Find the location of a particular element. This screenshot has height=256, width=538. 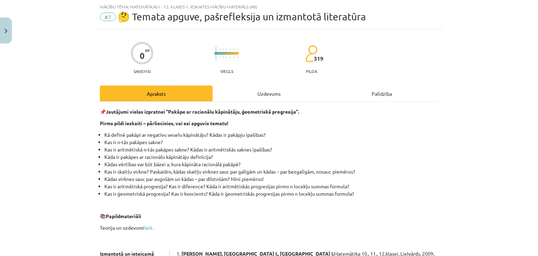

li: Kādas vērtības var būt bāzei a, kura kāpināta racionālā pakāpē? is located at coordinates (271, 164).